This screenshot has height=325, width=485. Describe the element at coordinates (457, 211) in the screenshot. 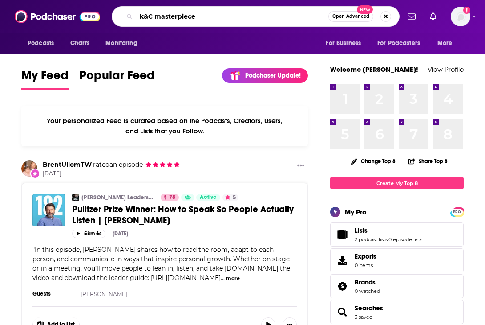

I see `a: PRO` at that location.